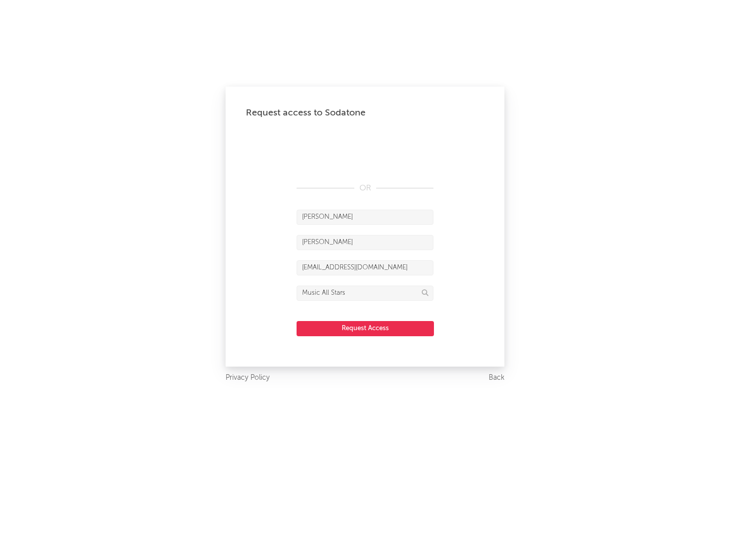 This screenshot has height=557, width=730. I want to click on div: OR, so click(365, 188).